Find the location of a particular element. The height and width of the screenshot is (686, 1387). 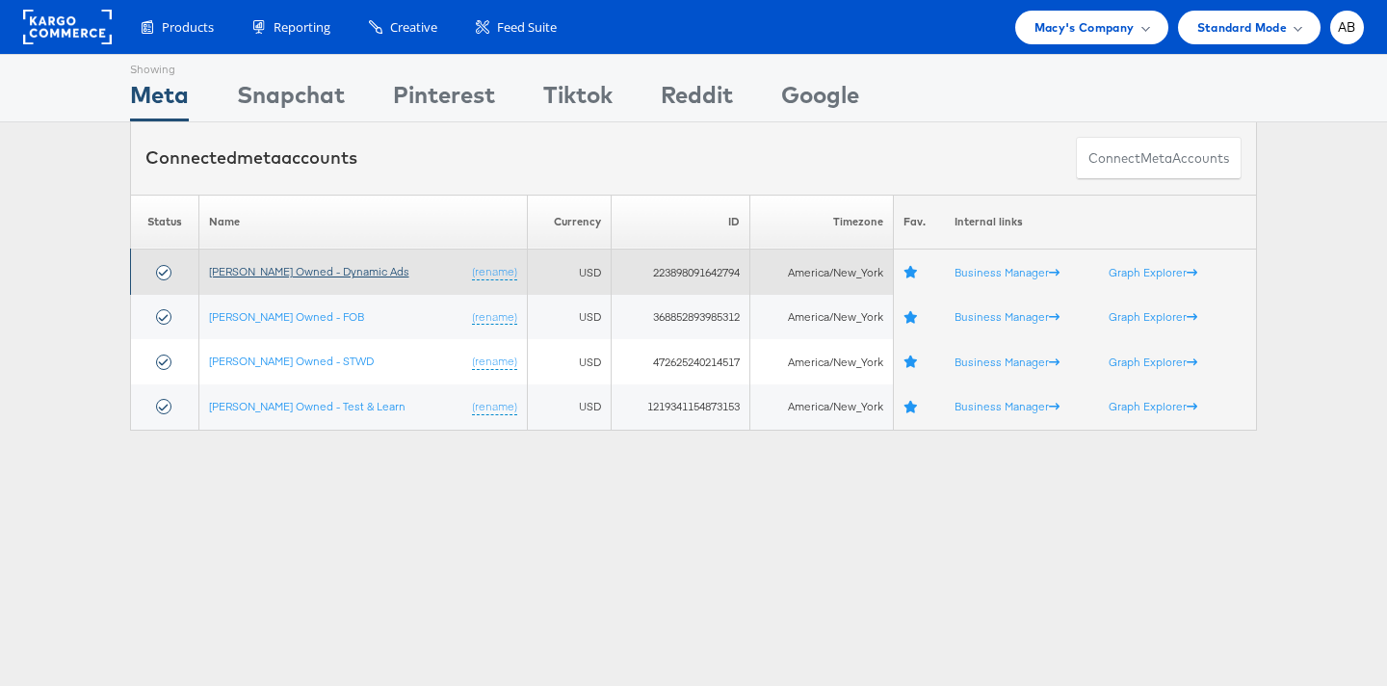

div: Google is located at coordinates (820, 99).